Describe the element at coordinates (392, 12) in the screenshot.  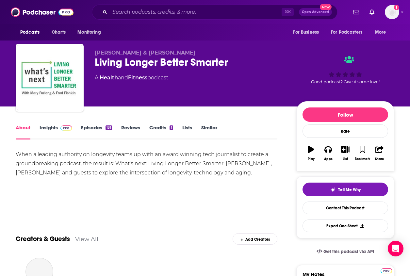
I see `button: Show profile menu` at that location.